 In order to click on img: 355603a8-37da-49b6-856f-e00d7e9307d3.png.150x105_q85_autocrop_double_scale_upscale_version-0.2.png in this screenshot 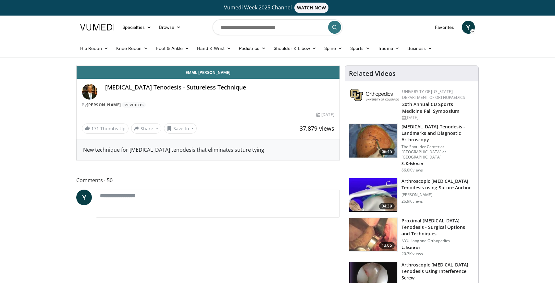, I will do `click(375, 95)`.